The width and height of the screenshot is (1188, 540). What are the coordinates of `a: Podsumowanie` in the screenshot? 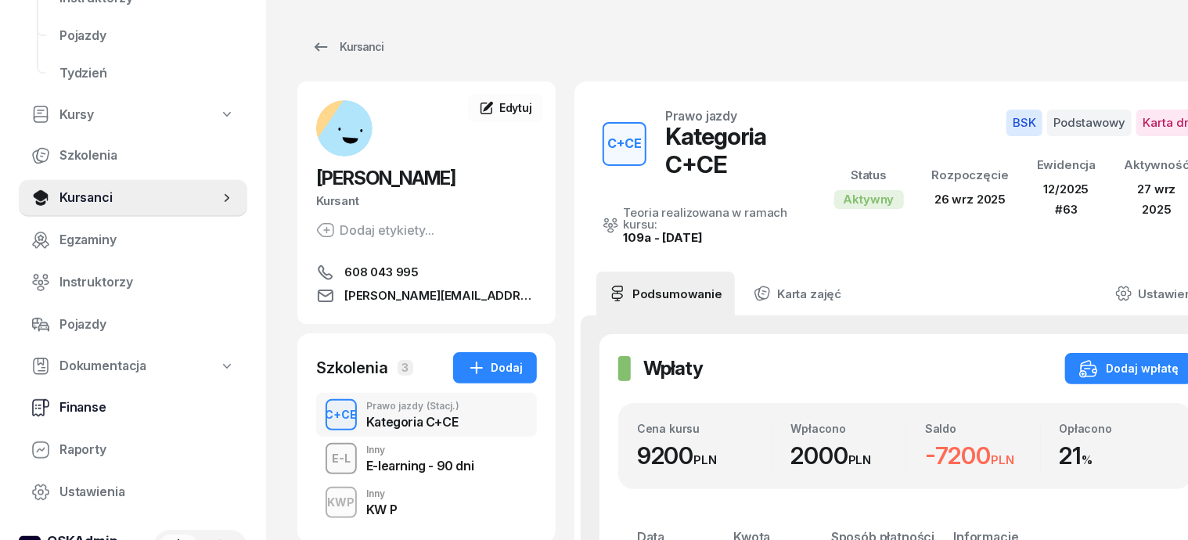 It's located at (665, 294).